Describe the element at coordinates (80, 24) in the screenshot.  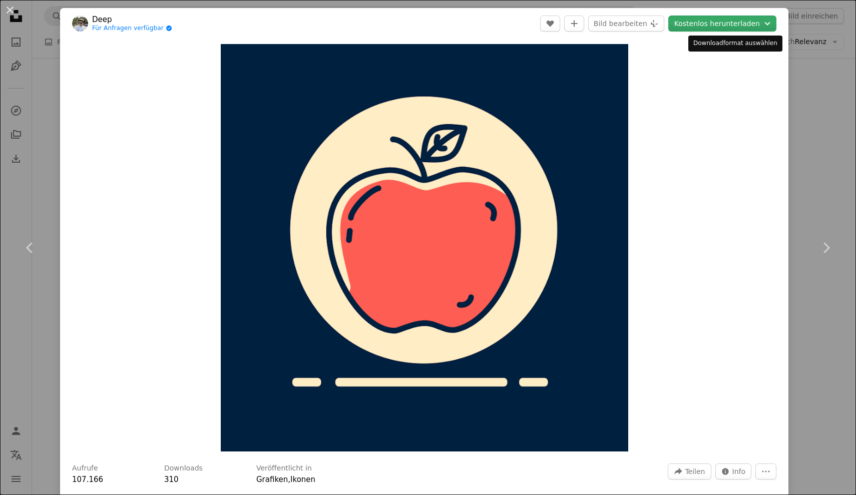
I see `a: Zum Profil von Deep` at that location.